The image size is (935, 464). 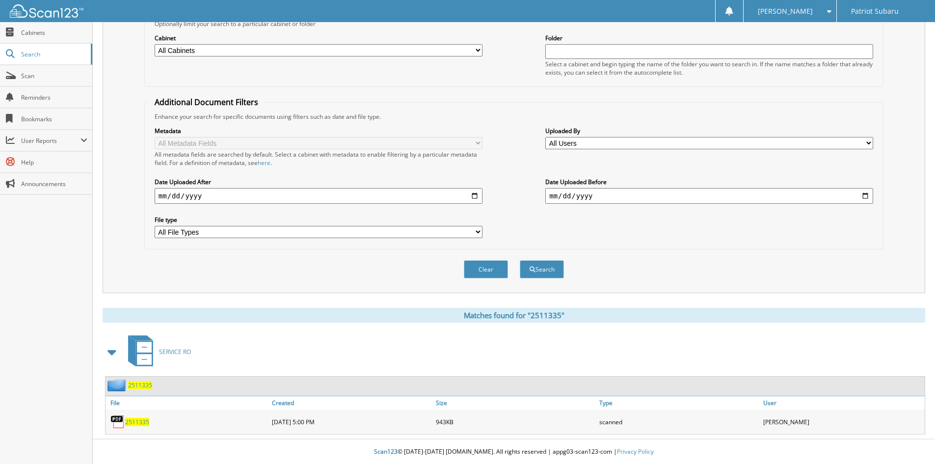 I want to click on label: Metadata, so click(x=319, y=131).